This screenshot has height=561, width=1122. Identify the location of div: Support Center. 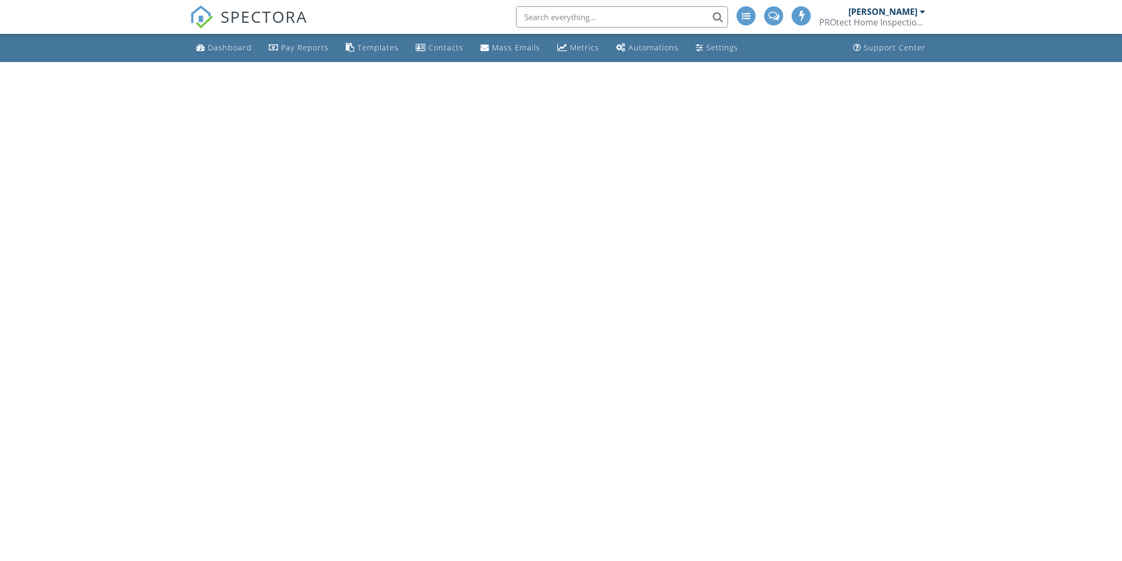
(894, 47).